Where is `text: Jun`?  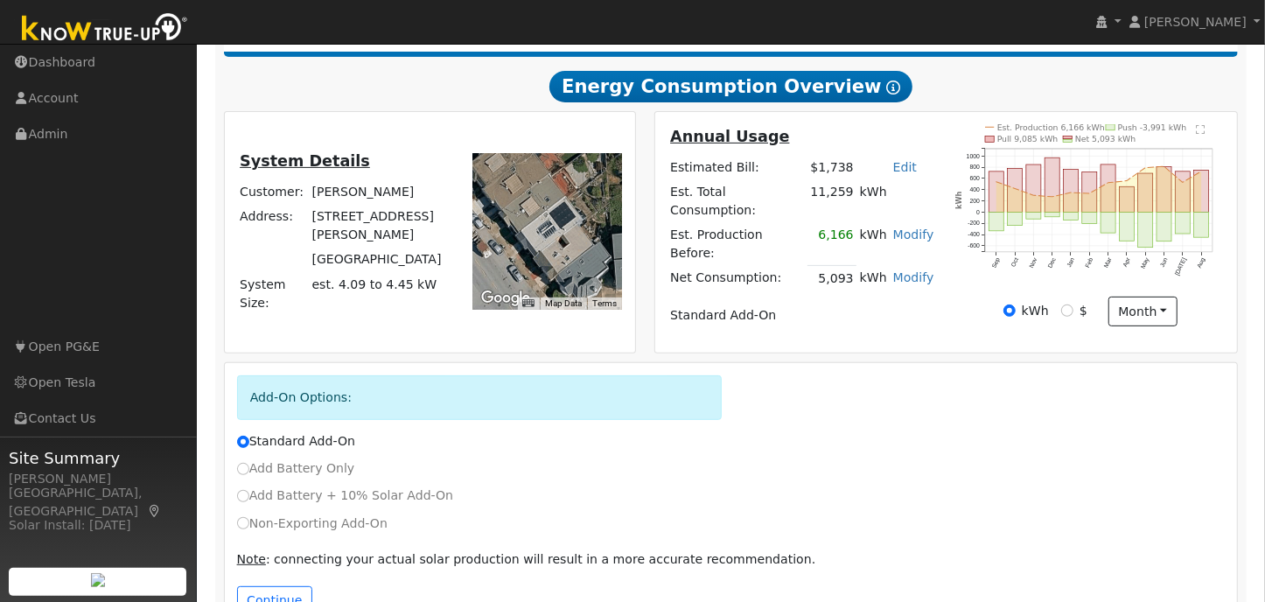 text: Jun is located at coordinates (1164, 262).